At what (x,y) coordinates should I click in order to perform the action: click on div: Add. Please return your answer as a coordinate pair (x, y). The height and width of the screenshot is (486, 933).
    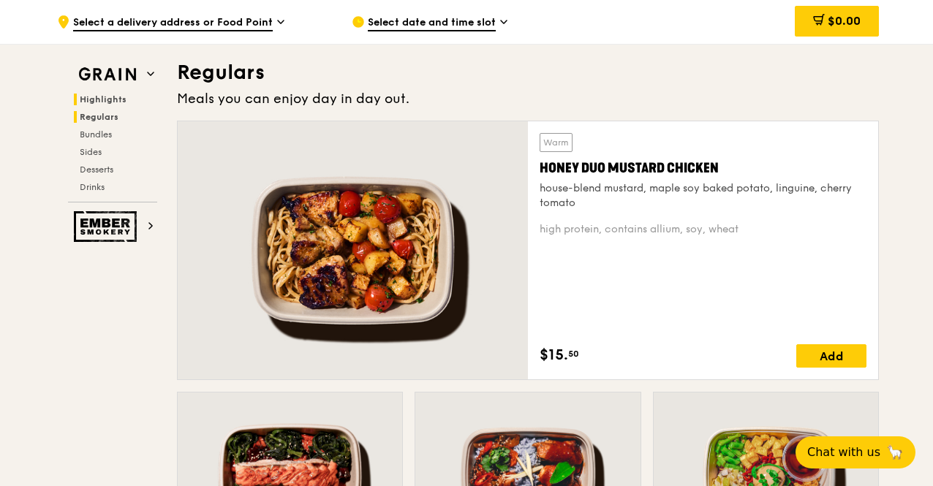
    Looking at the image, I should click on (832, 356).